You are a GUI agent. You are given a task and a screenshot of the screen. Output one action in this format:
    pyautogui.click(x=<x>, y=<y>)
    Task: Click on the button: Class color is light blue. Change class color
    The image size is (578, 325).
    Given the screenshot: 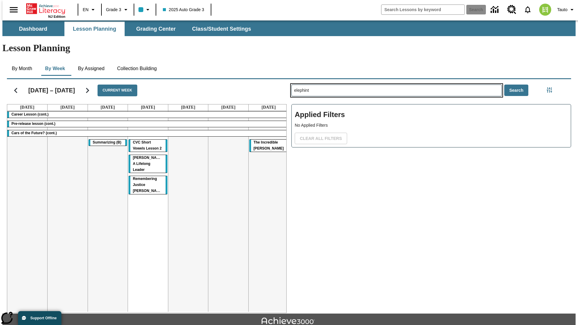 What is the action you would take?
    pyautogui.click(x=145, y=10)
    